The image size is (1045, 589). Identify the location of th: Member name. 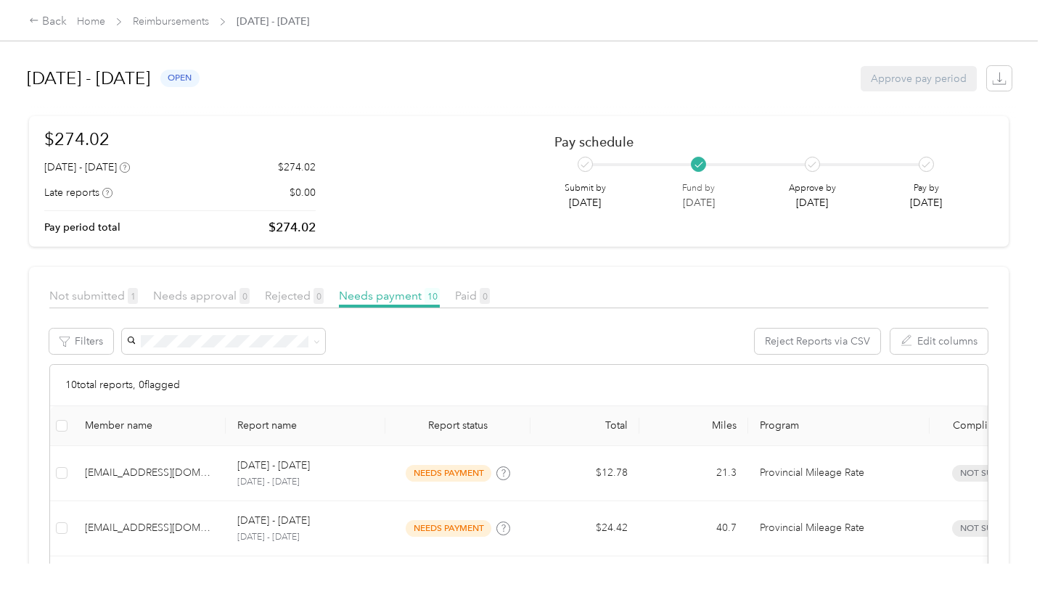
(149, 426).